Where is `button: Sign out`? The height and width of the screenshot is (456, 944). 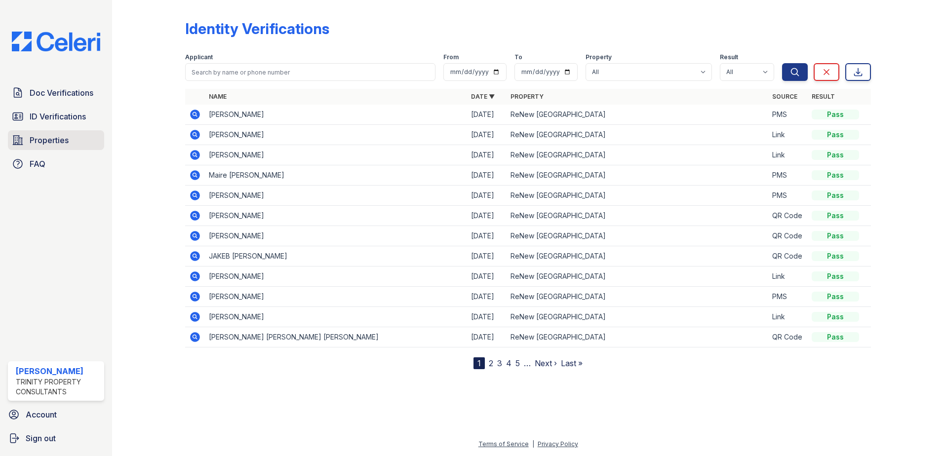
button: Sign out is located at coordinates (56, 439).